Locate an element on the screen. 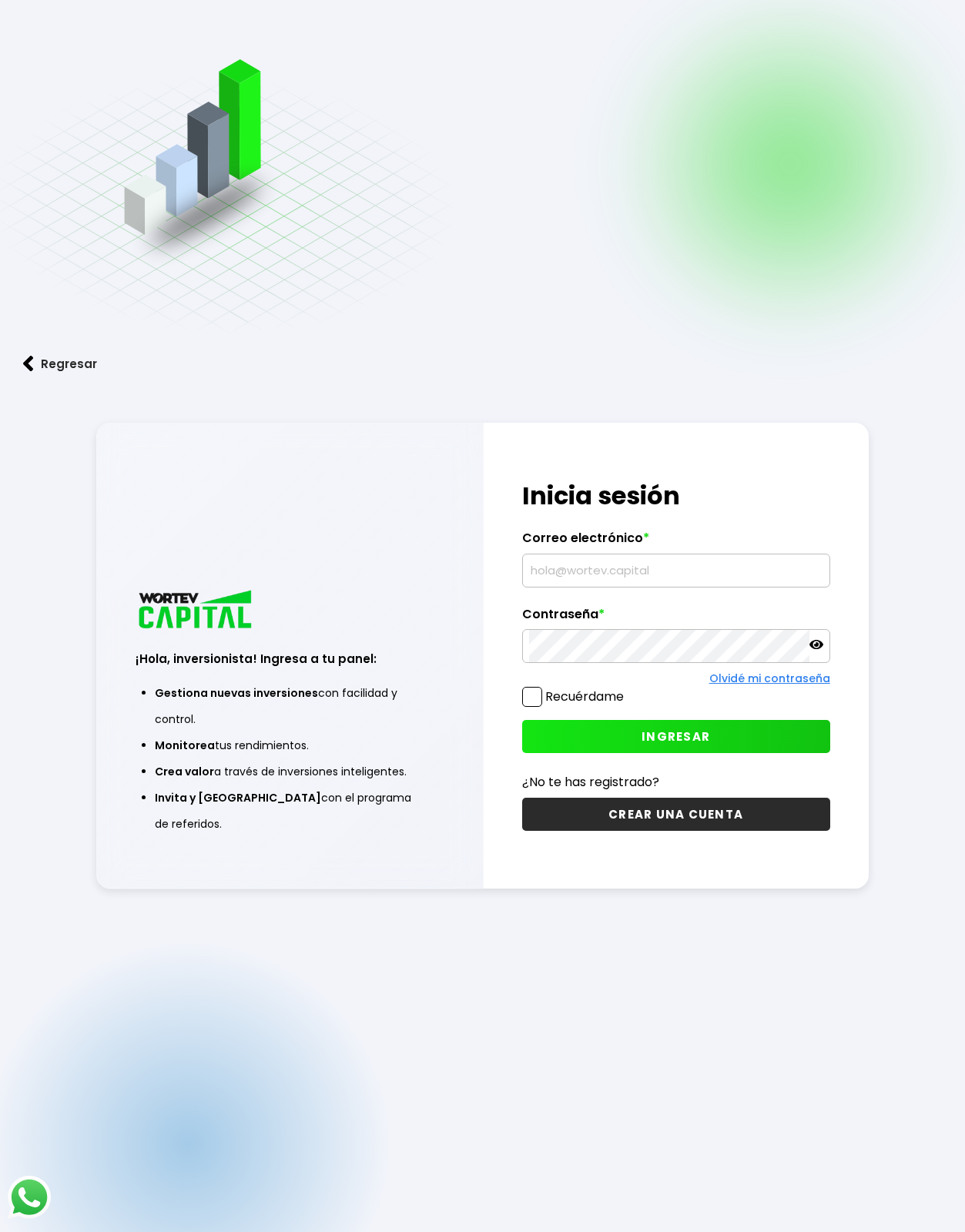 Image resolution: width=965 pixels, height=1232 pixels. input: hola@wortev.capital is located at coordinates (676, 570).